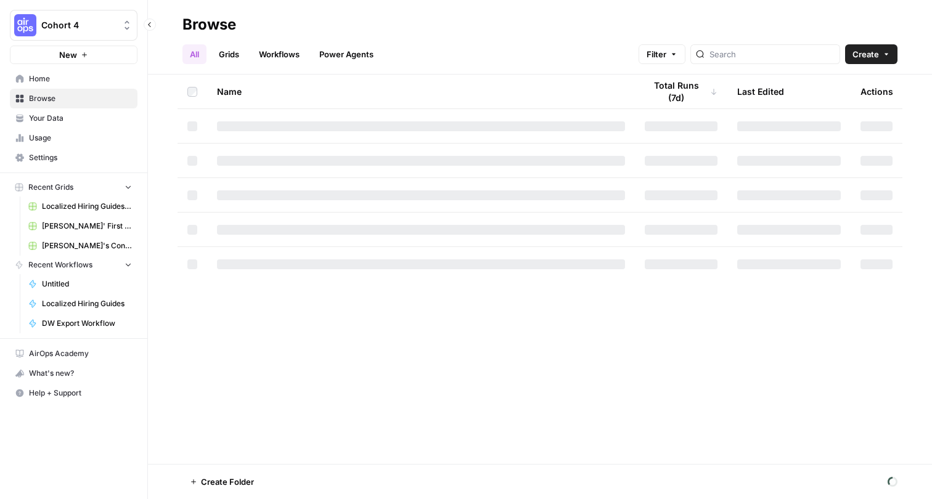 This screenshot has height=499, width=932. Describe the element at coordinates (346, 54) in the screenshot. I see `a: Power Agents` at that location.